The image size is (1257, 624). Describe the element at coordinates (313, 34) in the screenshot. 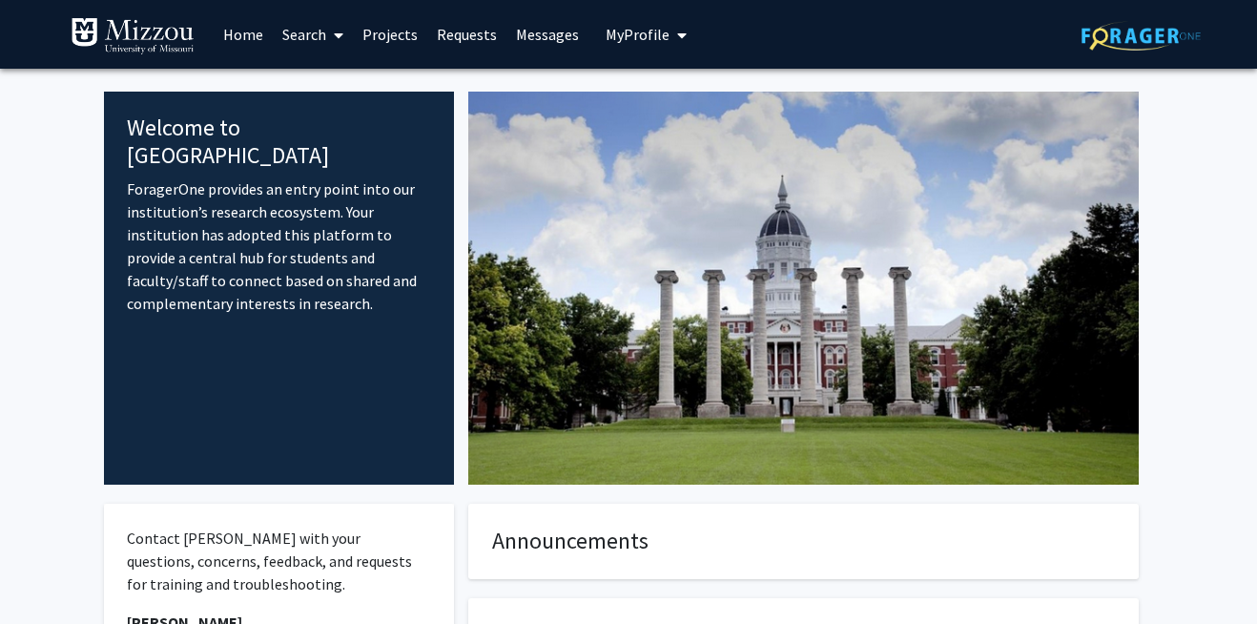

I see `a: Search` at that location.